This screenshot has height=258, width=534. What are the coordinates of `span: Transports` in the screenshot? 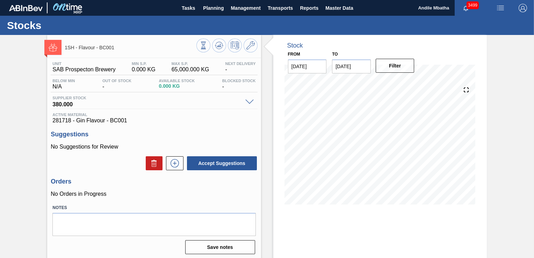 It's located at (280, 8).